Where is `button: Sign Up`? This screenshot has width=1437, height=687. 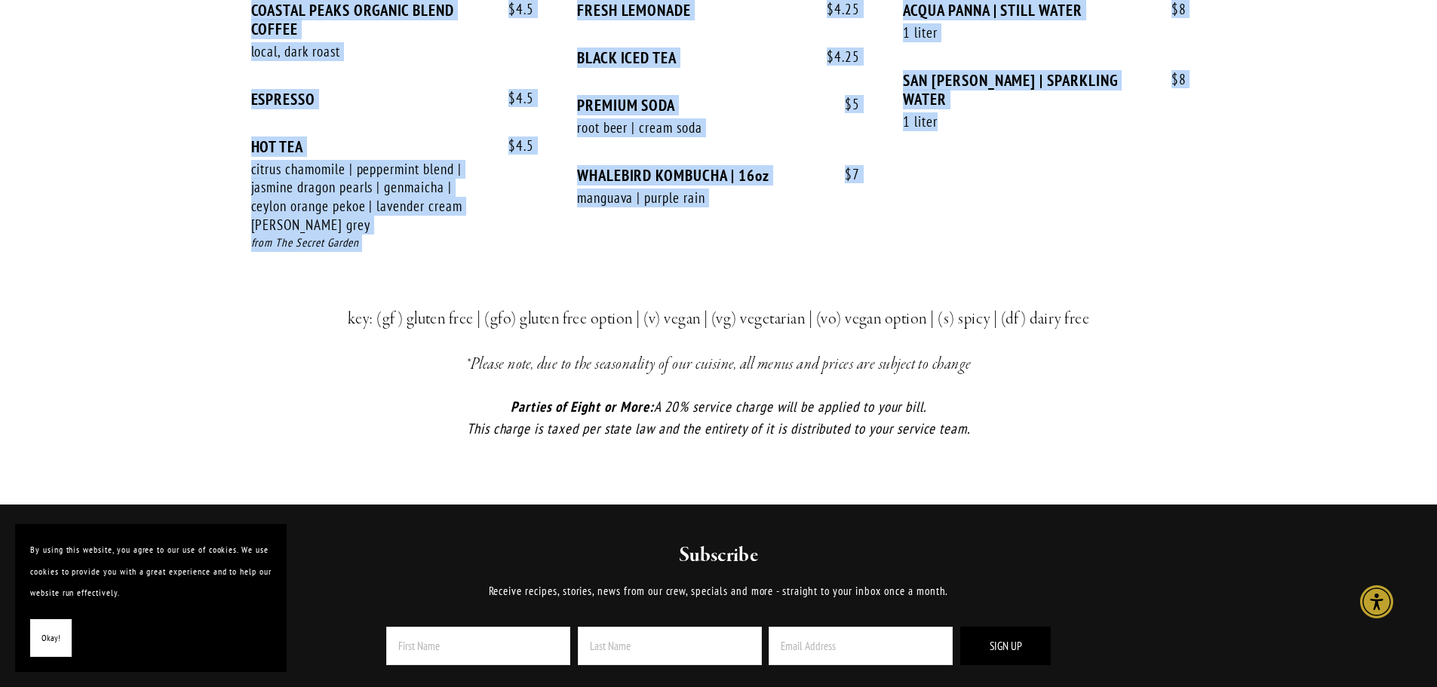 button: Sign Up is located at coordinates (1006, 646).